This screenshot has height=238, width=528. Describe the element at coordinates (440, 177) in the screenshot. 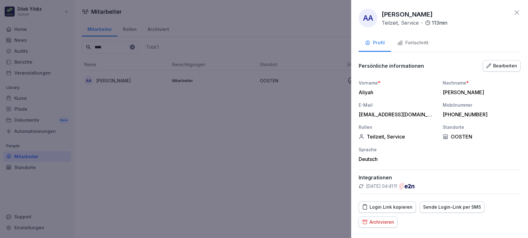

I see `p: Integrationen` at that location.